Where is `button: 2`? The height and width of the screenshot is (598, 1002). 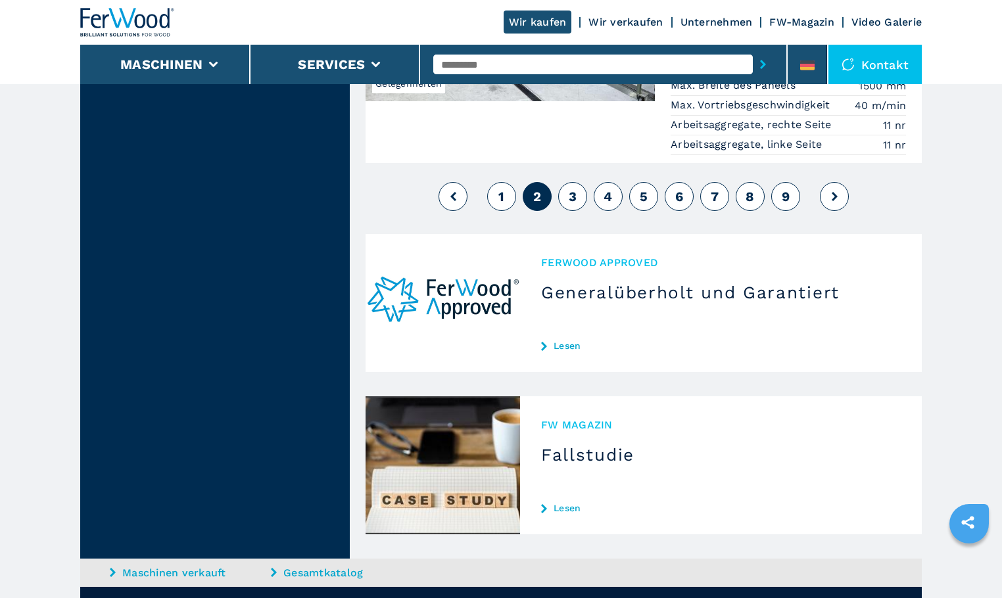 button: 2 is located at coordinates (537, 197).